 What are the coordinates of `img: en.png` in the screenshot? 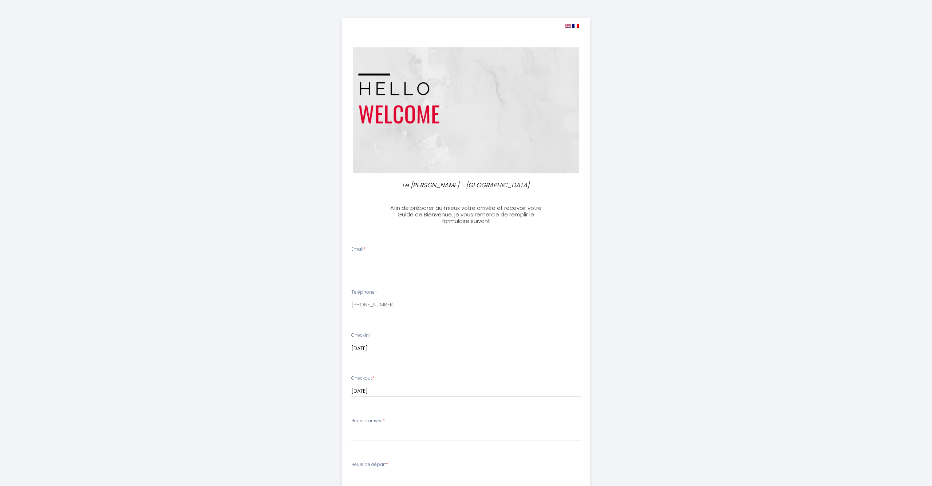 It's located at (568, 26).